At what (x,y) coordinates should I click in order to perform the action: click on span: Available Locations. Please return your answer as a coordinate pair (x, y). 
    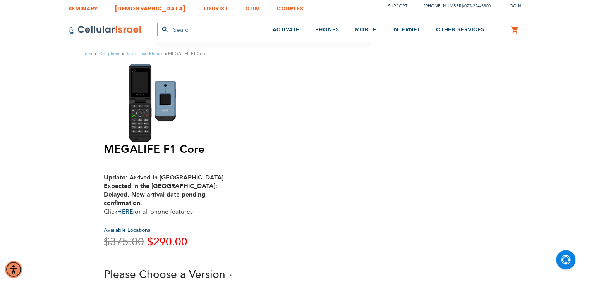
    Looking at the image, I should click on (127, 230).